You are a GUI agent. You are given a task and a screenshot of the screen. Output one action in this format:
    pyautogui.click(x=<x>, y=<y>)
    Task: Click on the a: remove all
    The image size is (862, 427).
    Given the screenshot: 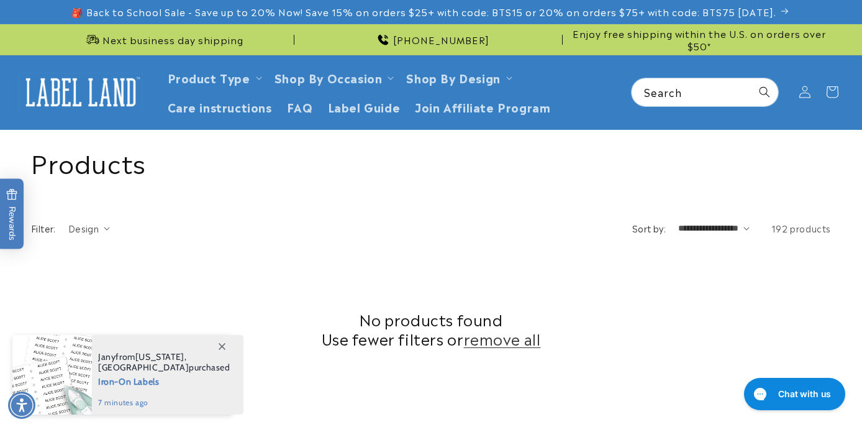 What is the action you would take?
    pyautogui.click(x=502, y=338)
    